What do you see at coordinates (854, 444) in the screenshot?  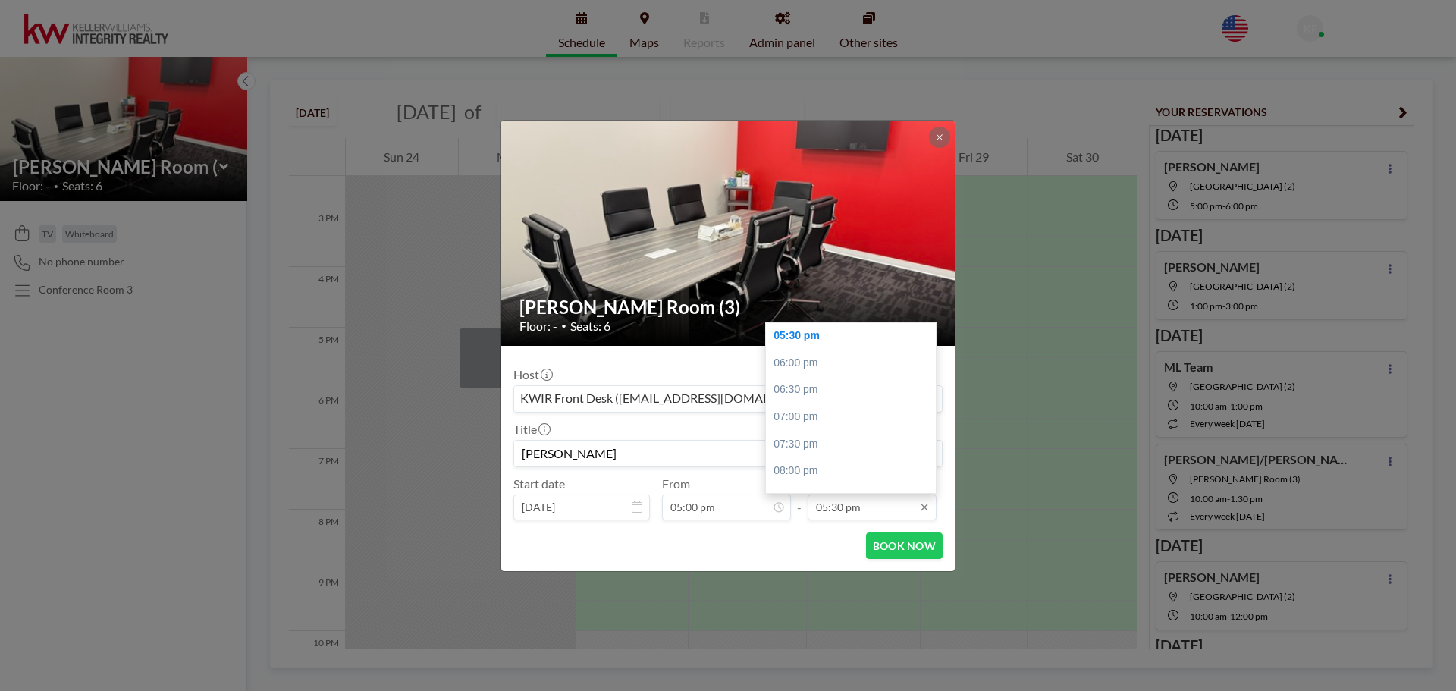 I see `div: 07:30 pm` at bounding box center [854, 444].